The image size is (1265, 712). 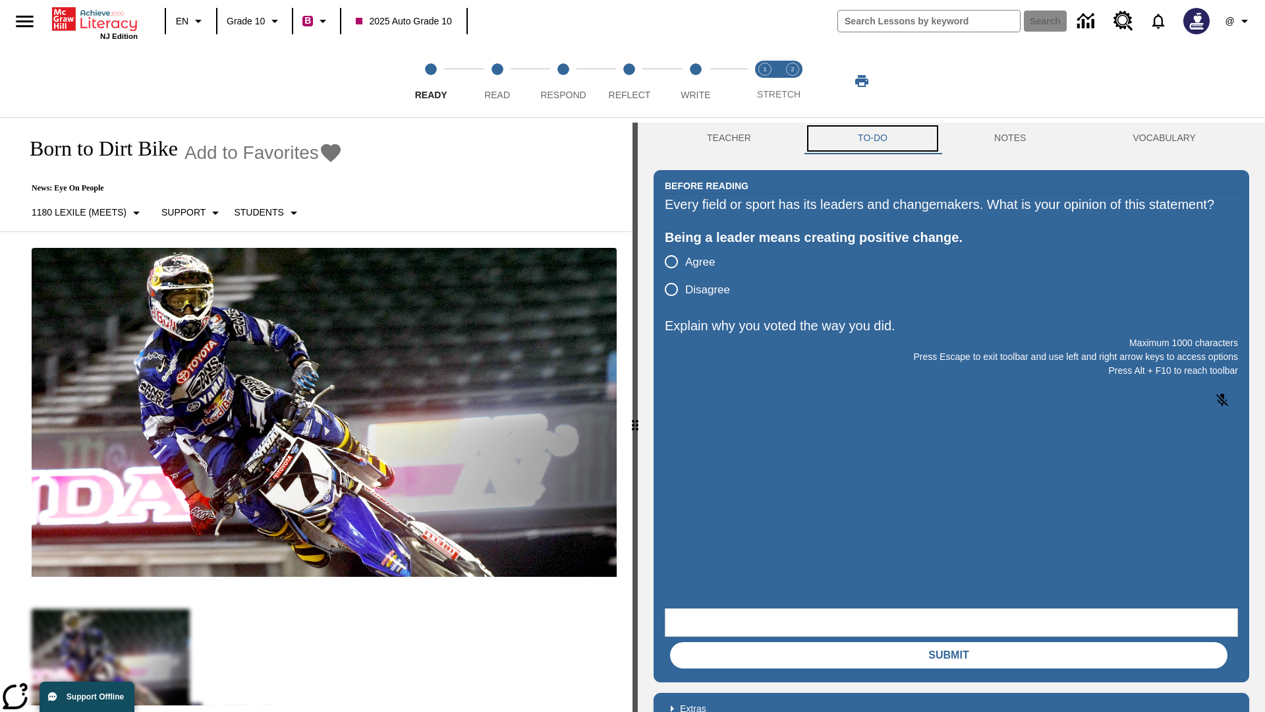 I want to click on text: 2, so click(x=792, y=69).